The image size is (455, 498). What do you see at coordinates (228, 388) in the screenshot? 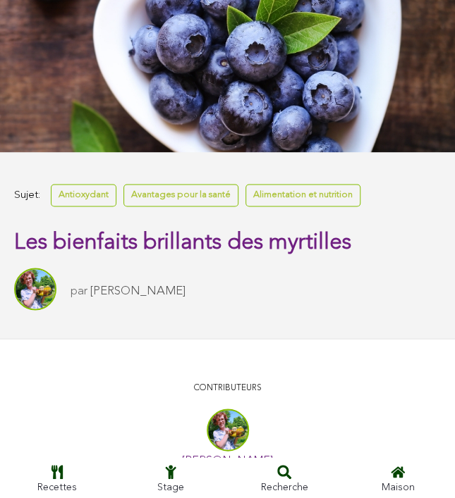
I see `font: CONTRIBUTEURS` at bounding box center [228, 388].